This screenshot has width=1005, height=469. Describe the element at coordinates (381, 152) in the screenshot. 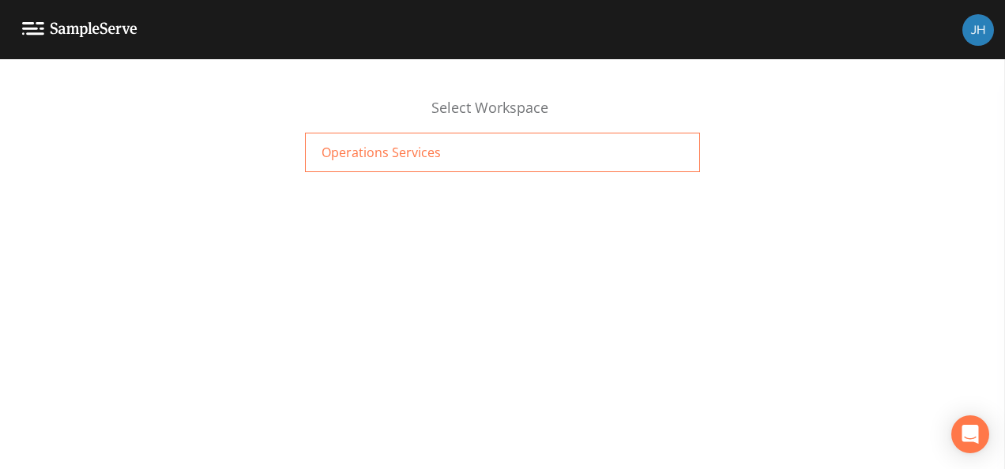

I see `span: Operations Services` at that location.